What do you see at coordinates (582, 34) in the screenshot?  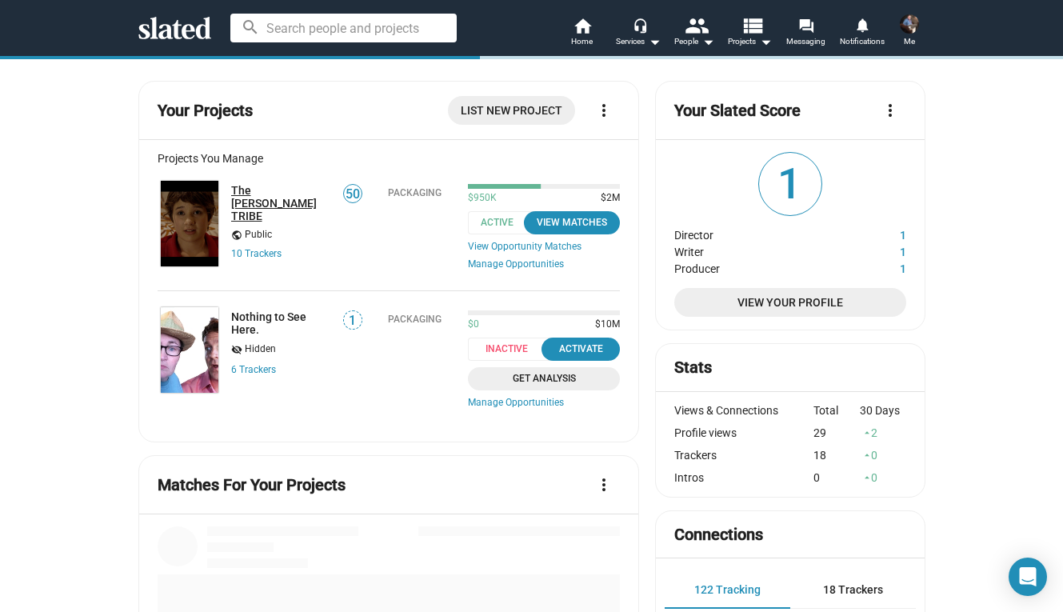 I see `a: Home` at bounding box center [582, 34].